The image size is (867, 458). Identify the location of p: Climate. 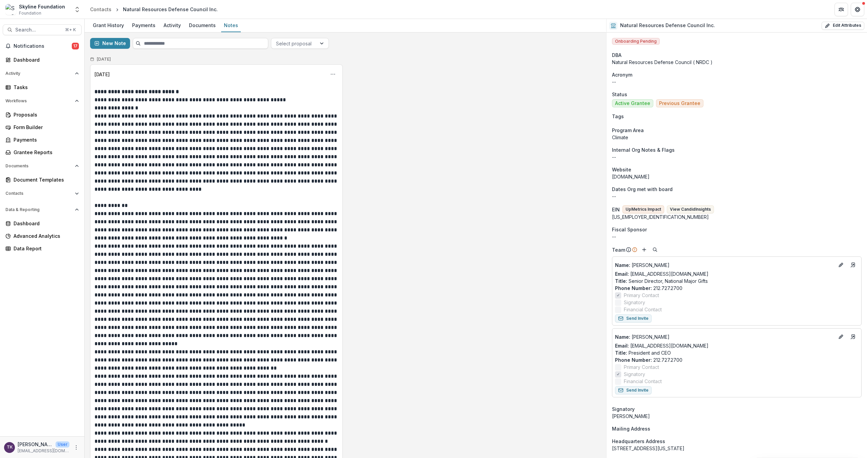
(736, 137).